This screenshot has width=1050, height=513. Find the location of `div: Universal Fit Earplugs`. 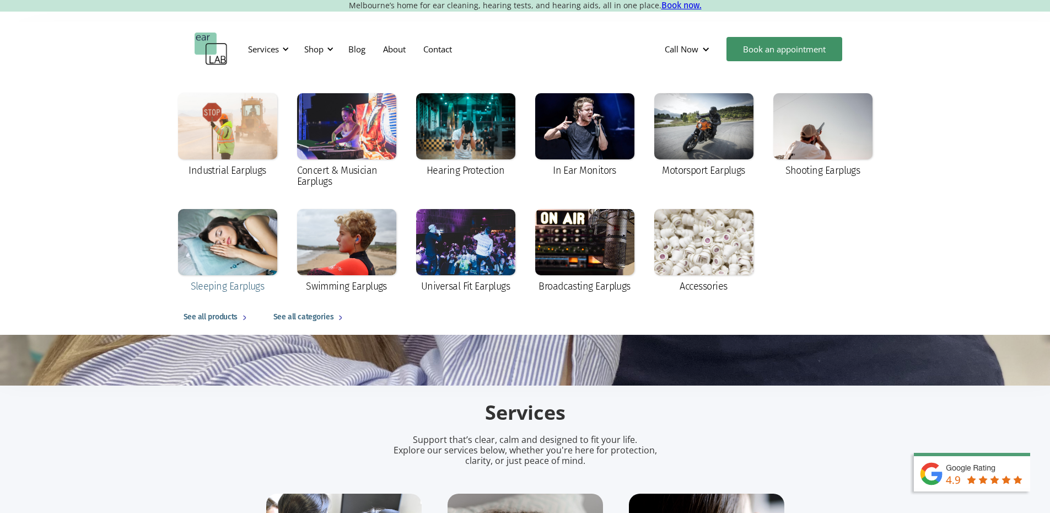

div: Universal Fit Earplugs is located at coordinates (465, 286).